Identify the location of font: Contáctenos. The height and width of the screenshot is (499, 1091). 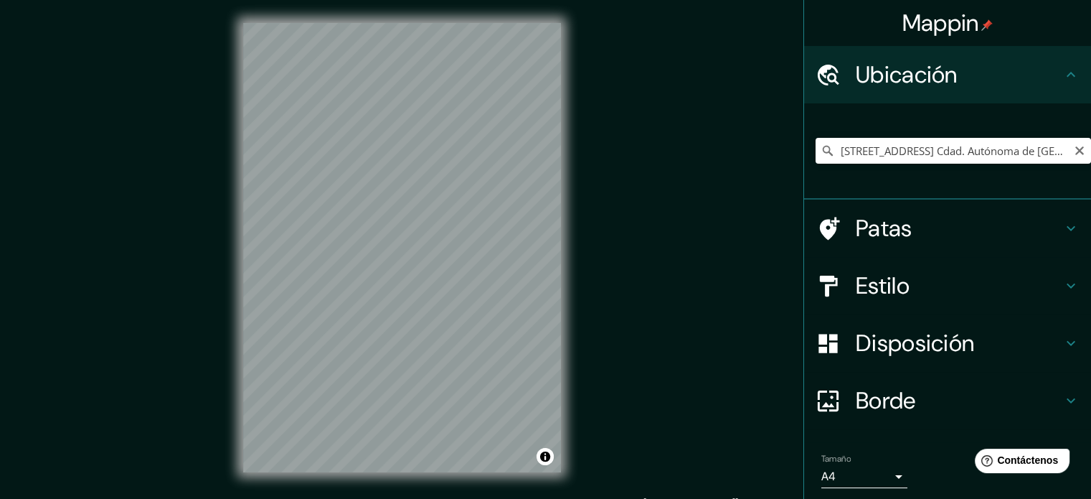
(64, 17).